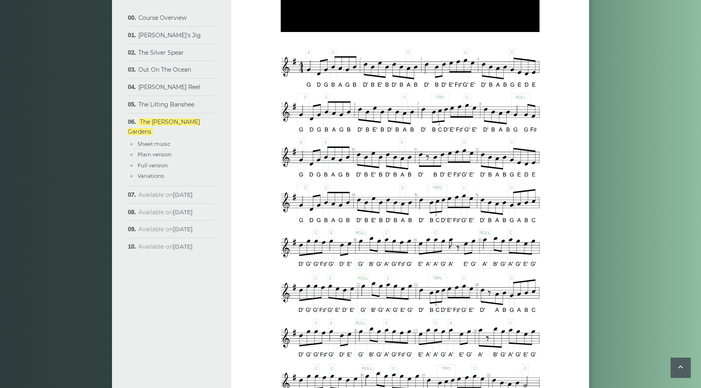  What do you see at coordinates (165, 70) in the screenshot?
I see `a: Out On The Ocean` at bounding box center [165, 70].